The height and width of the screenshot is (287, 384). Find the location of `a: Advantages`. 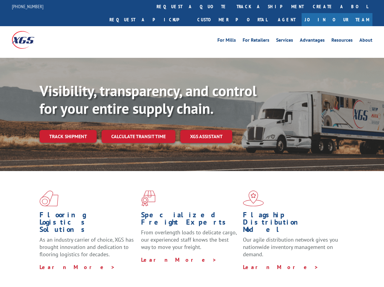

a: Advantages is located at coordinates (312, 41).